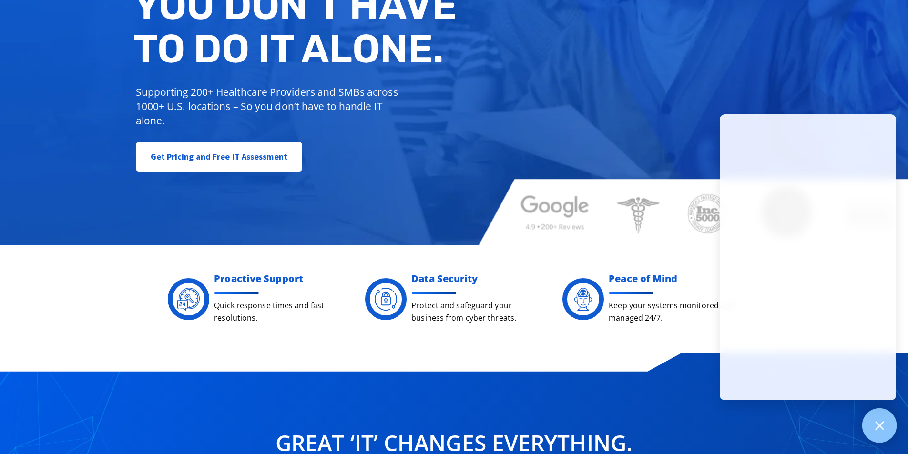 This screenshot has width=908, height=454. Describe the element at coordinates (475, 312) in the screenshot. I see `p: Protect and safeguard your business from cyber threats.` at that location.